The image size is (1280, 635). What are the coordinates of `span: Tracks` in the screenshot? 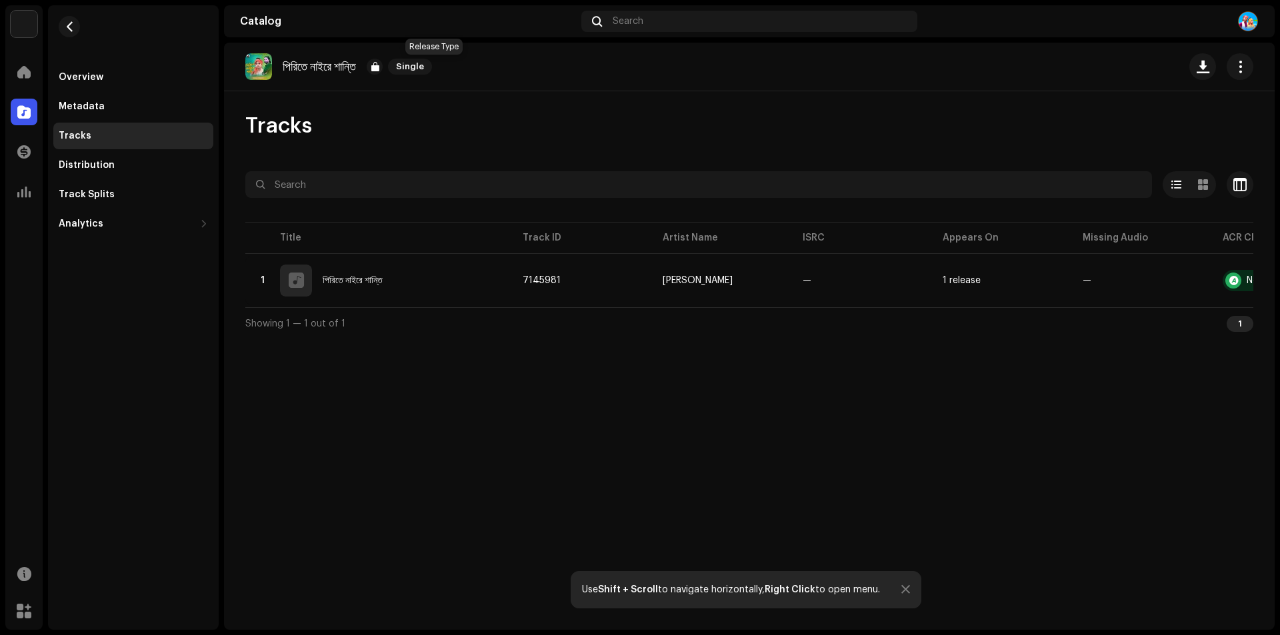 It's located at (279, 126).